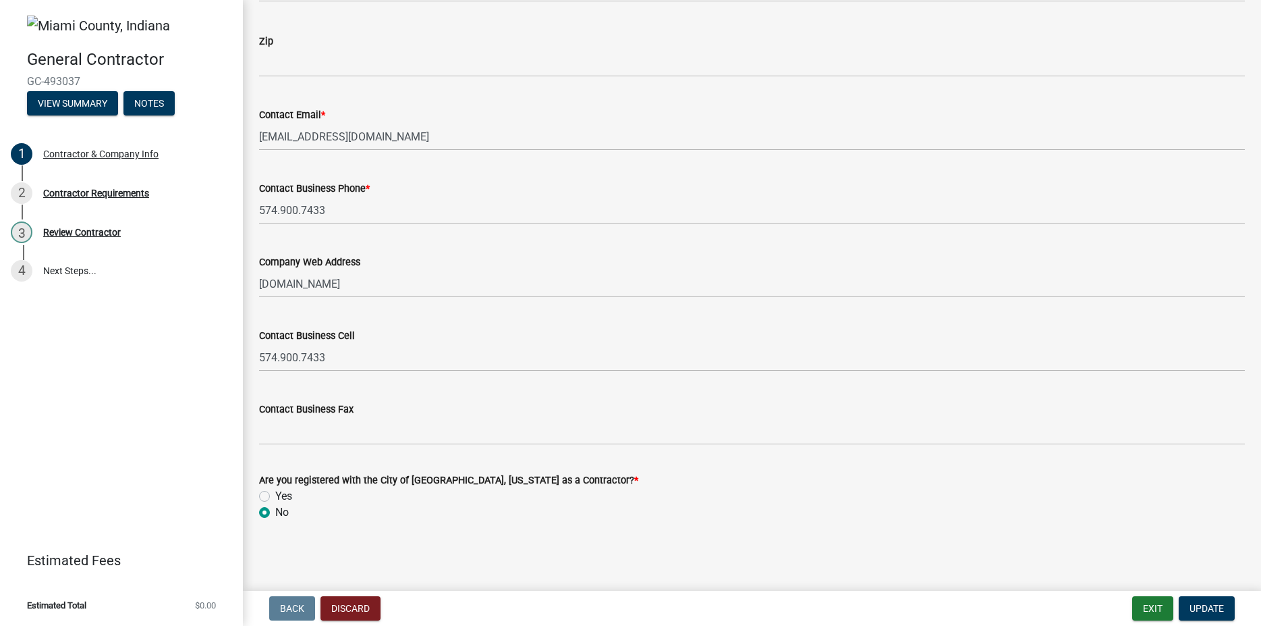 This screenshot has width=1261, height=626. I want to click on wm-modal-confirm: Summary, so click(72, 104).